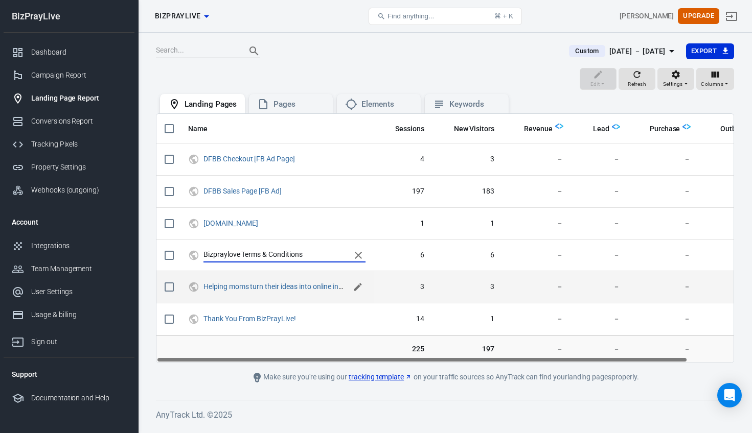 The height and width of the screenshot is (433, 752). I want to click on div: Keywords, so click(475, 104).